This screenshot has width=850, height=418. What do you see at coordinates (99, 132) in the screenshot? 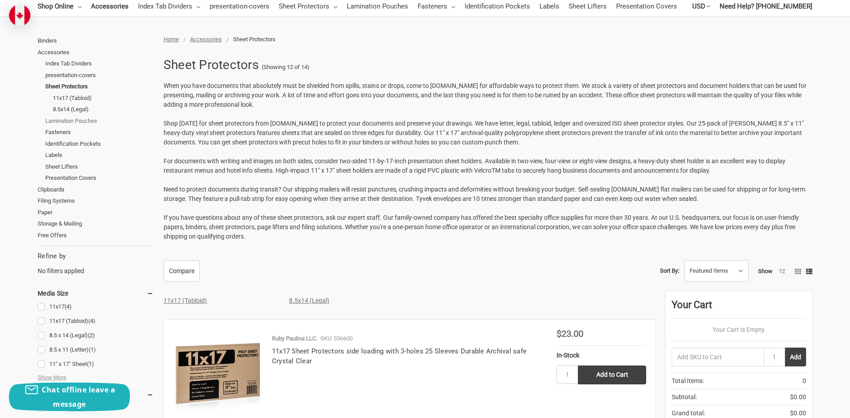
I see `a: Fasteners` at bounding box center [99, 132].